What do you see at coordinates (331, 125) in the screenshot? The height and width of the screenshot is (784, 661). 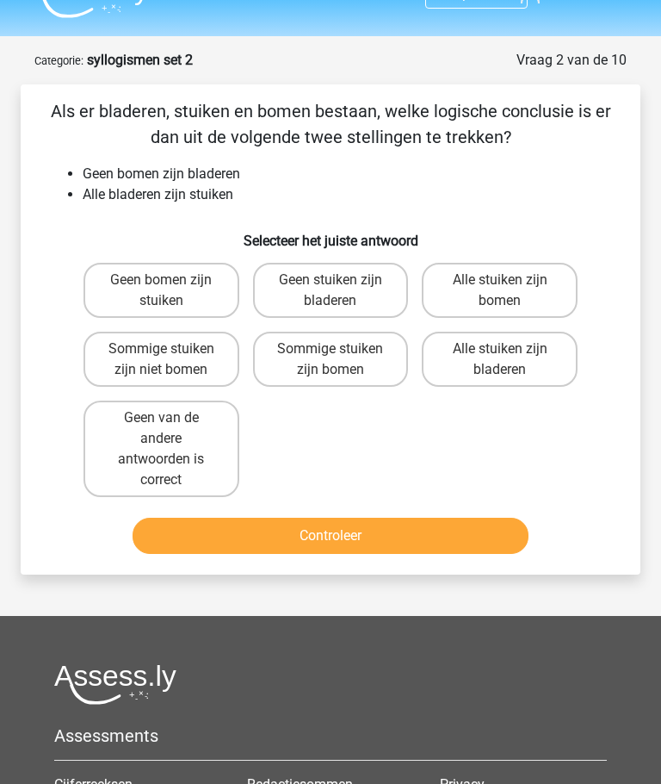 I see `p: Als er bladeren, stuiken en bomen bestaan, welke logische conclusie is er dan uit de volgende twe...` at bounding box center [331, 125].